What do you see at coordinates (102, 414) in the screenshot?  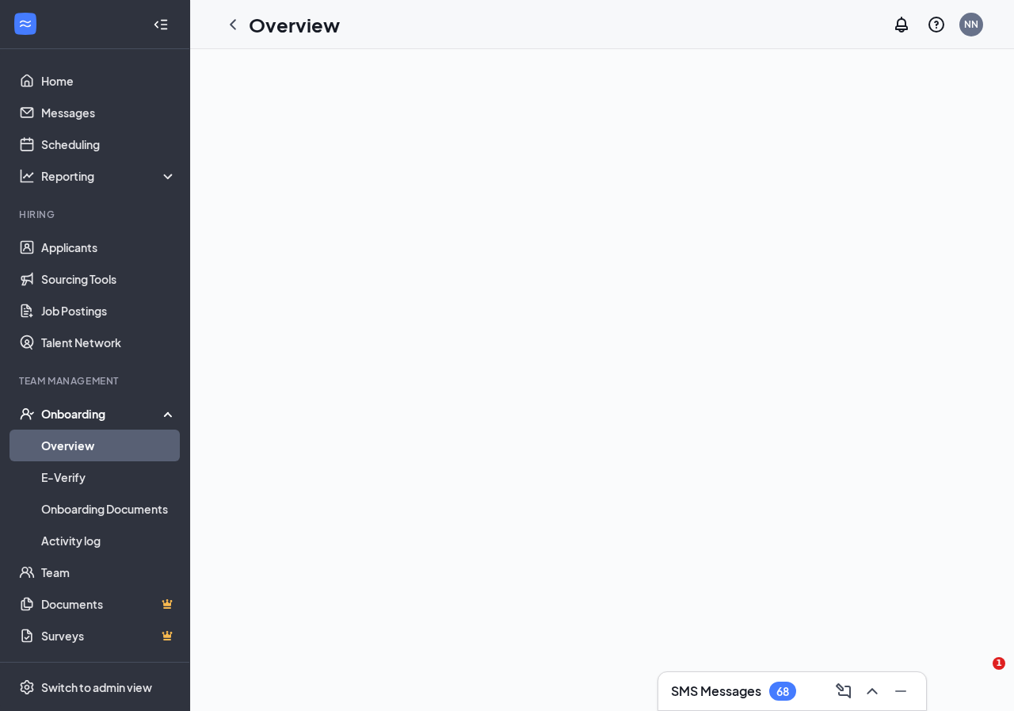 I see `div: Onboarding` at bounding box center [102, 414].